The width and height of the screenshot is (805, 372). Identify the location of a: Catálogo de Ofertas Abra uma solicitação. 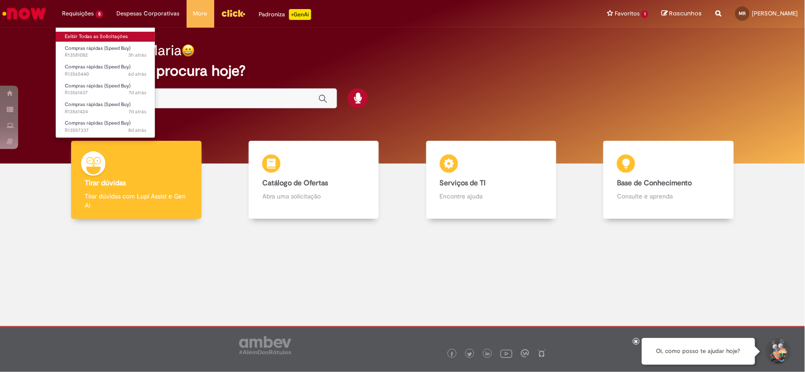
(314, 180).